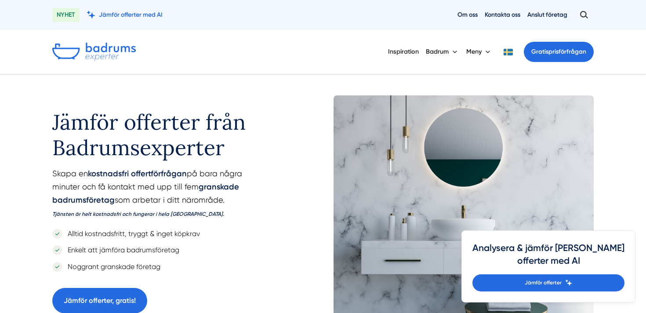 The height and width of the screenshot is (313, 646). What do you see at coordinates (547, 15) in the screenshot?
I see `a: Anslut företag` at bounding box center [547, 15].